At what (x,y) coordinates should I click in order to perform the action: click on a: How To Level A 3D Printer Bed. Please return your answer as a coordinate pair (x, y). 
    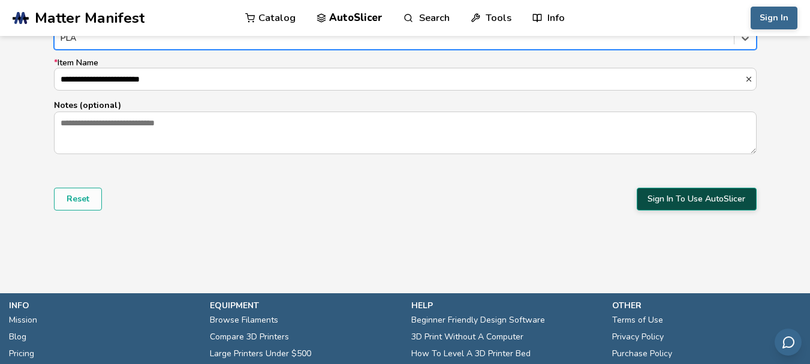
    Looking at the image, I should click on (471, 354).